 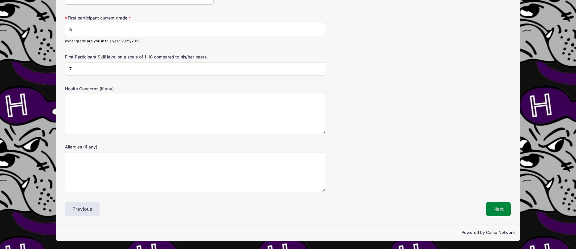 What do you see at coordinates (139, 57) in the screenshot?
I see `label: First Participant Skill level on a scale of 1-10 compared to his/her peers.` at bounding box center [139, 57].